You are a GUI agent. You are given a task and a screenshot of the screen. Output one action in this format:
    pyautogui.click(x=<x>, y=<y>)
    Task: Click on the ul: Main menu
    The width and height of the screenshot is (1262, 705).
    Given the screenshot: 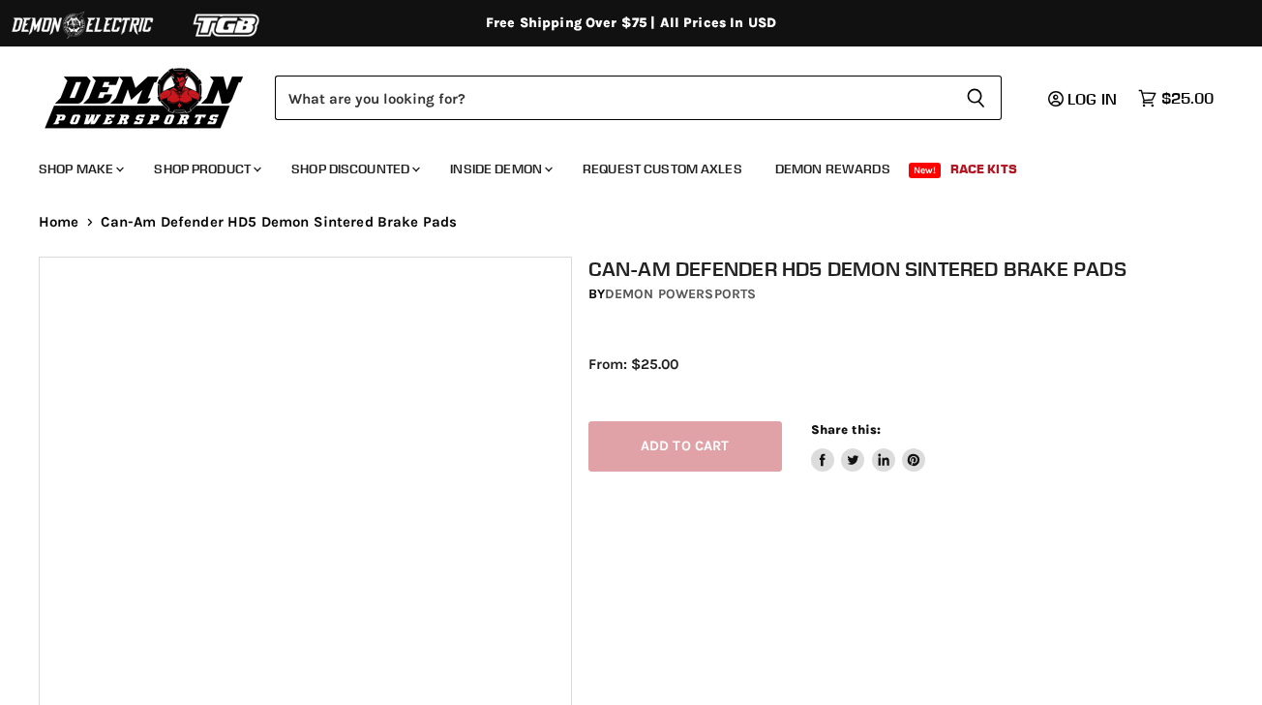 What is the action you would take?
    pyautogui.click(x=617, y=165)
    